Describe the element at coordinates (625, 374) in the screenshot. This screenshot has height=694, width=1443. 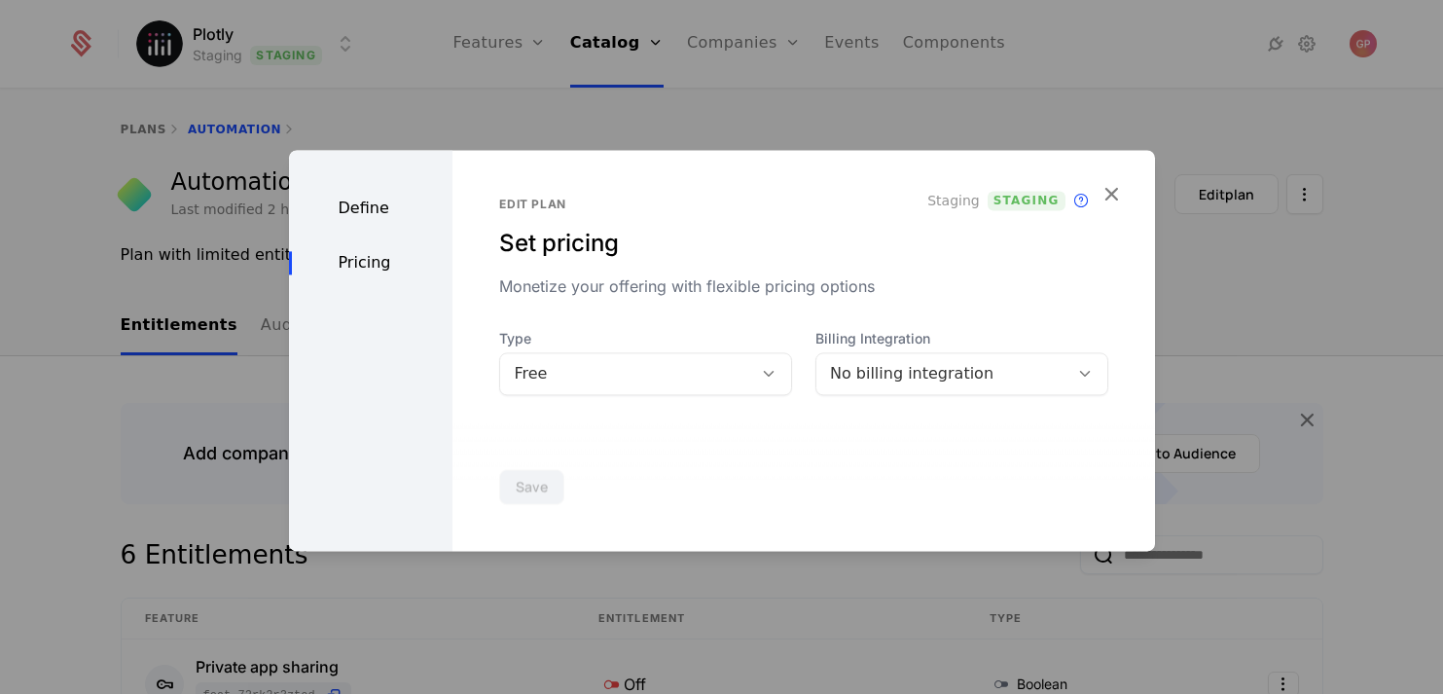
I see `div: Free` at that location.